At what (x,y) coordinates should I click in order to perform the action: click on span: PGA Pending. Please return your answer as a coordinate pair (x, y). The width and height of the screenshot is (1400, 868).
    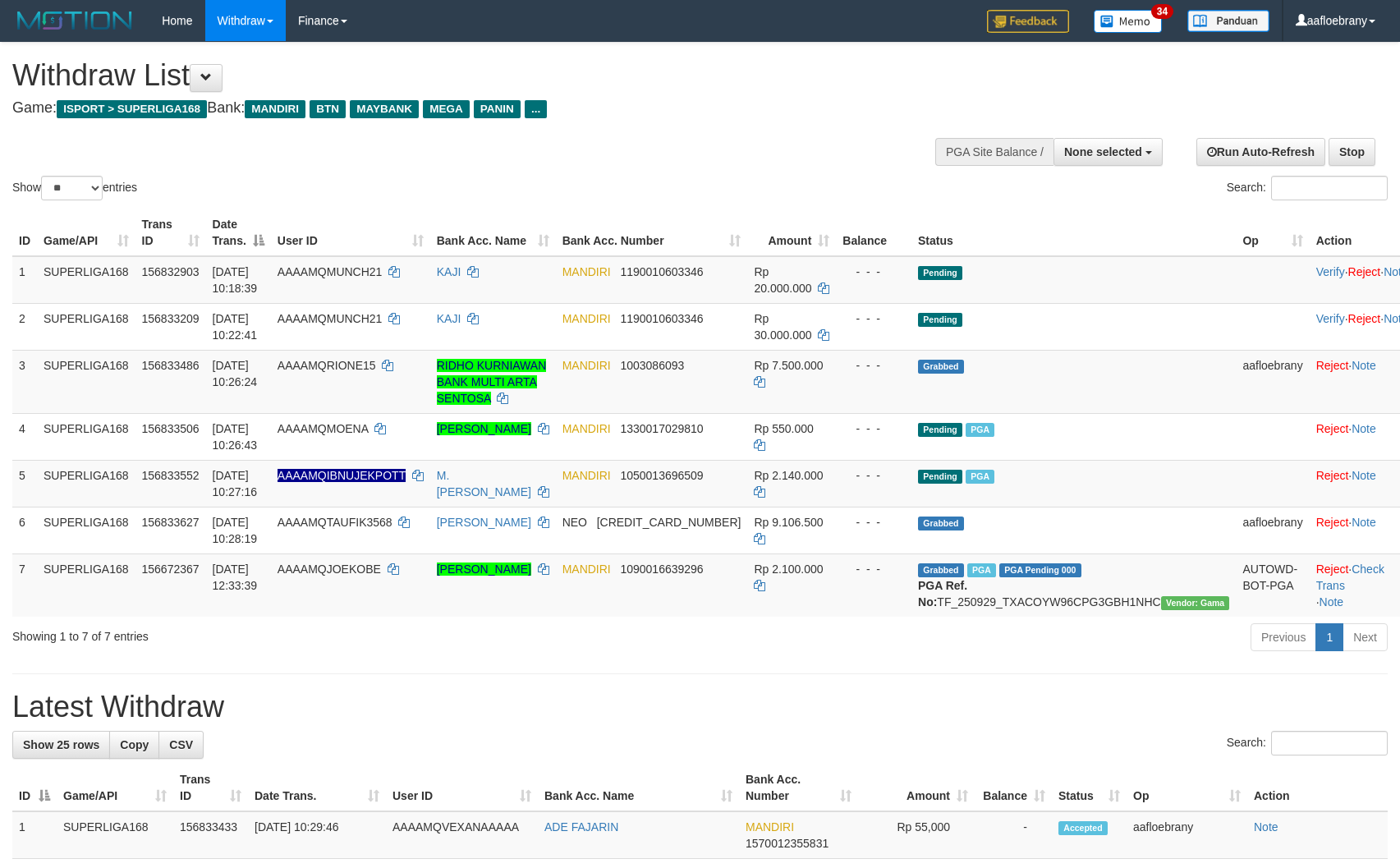
    Looking at the image, I should click on (1040, 569).